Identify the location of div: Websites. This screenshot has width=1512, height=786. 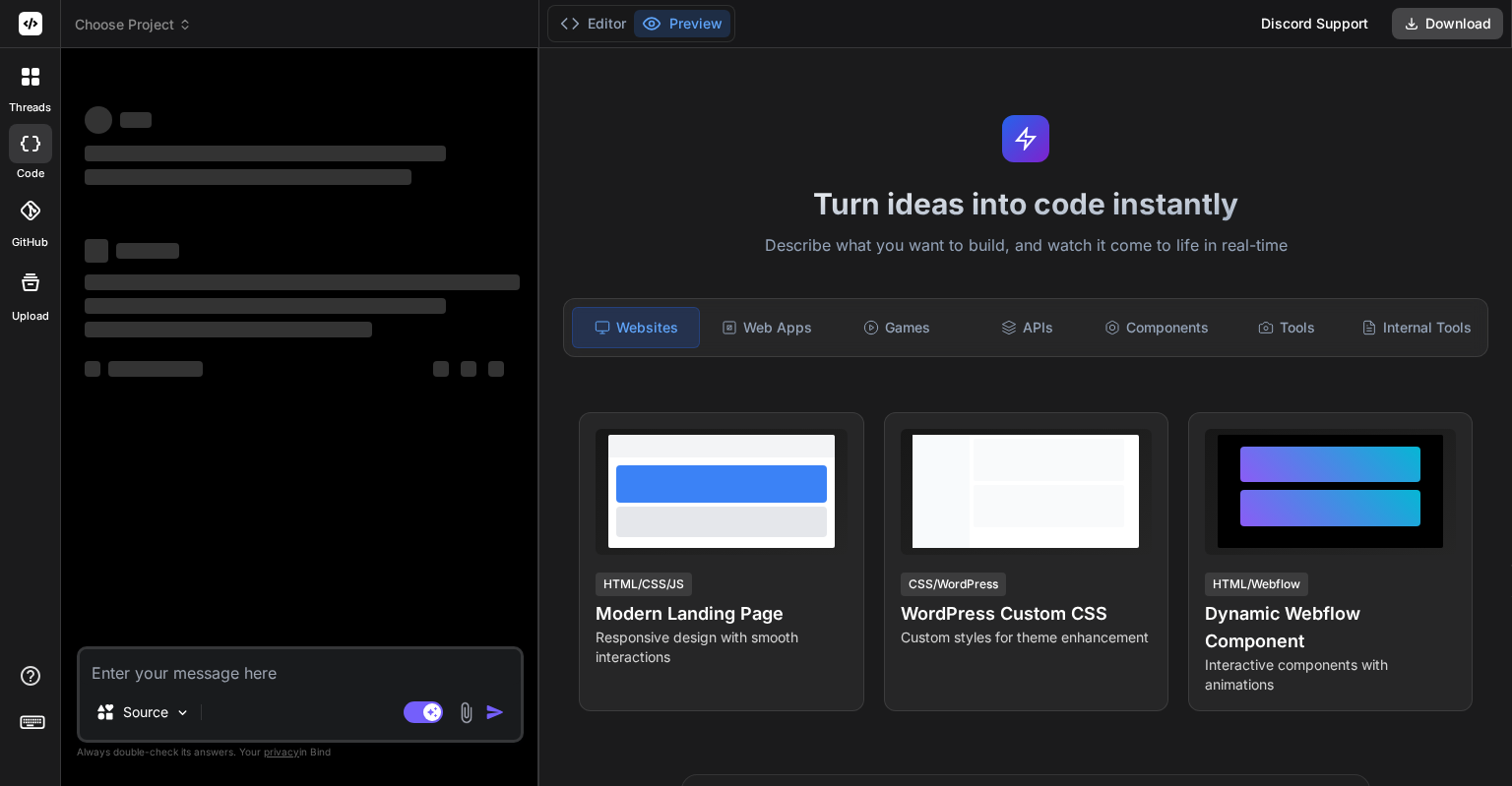
(636, 327).